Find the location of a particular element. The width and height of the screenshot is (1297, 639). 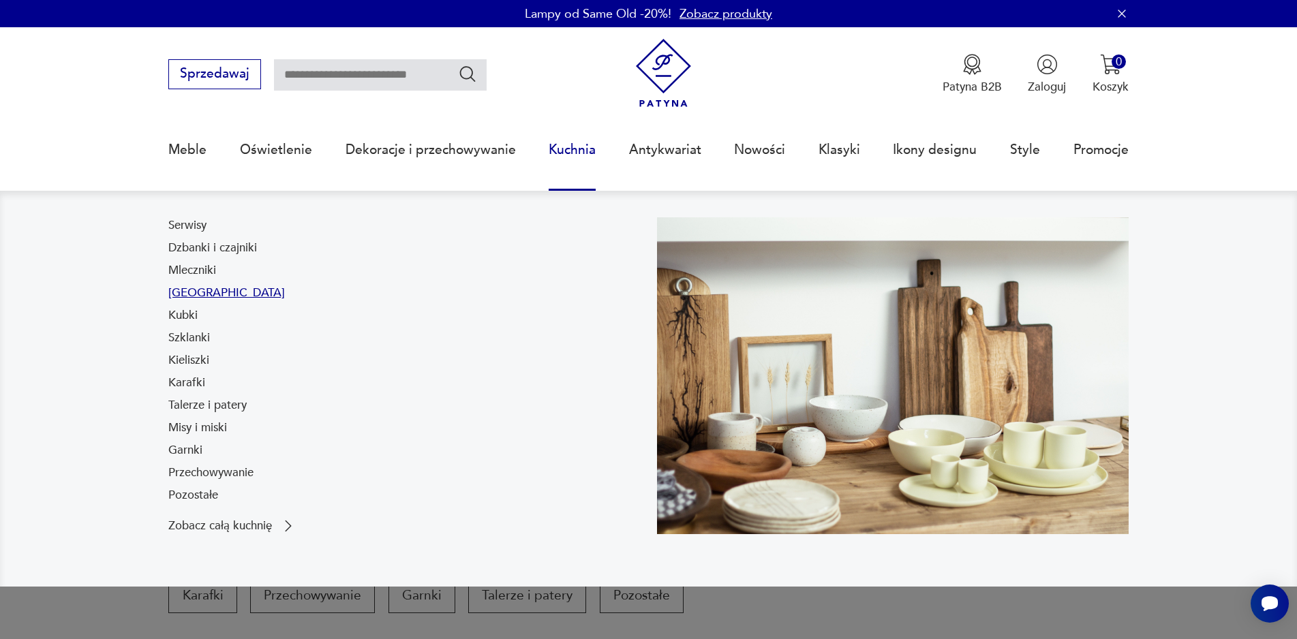

a: Kubki is located at coordinates (183, 316).